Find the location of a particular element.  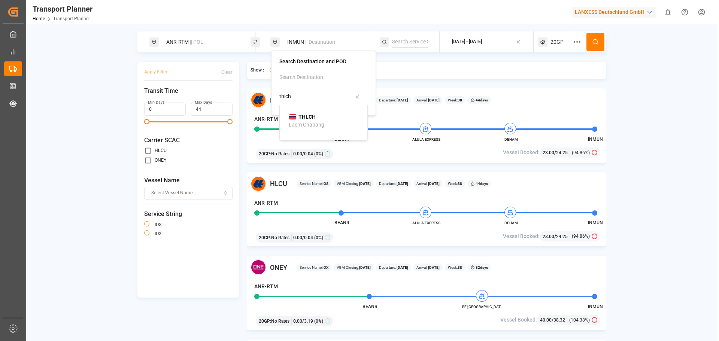

label: Max Days is located at coordinates (203, 103).